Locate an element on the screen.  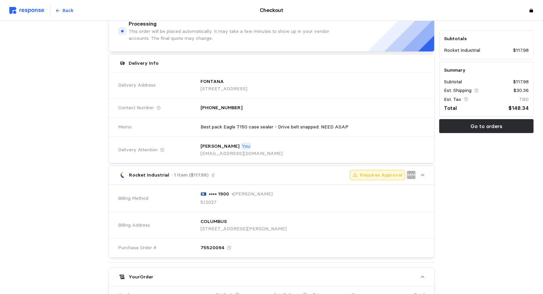
p: MM is located at coordinates (411, 175).